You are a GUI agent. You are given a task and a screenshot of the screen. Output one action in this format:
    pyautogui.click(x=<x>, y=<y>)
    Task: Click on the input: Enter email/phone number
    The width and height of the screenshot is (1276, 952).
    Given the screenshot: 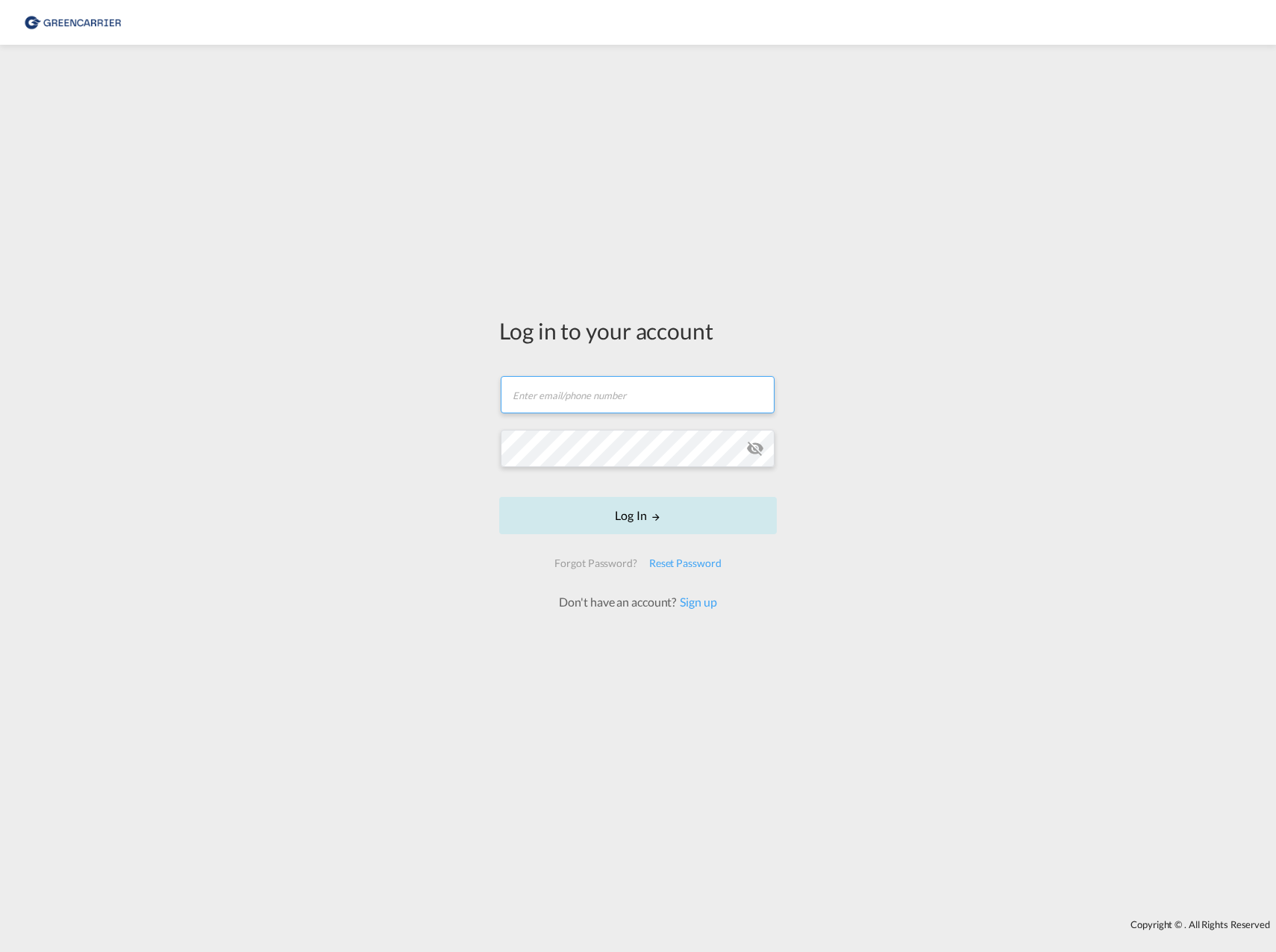 What is the action you would take?
    pyautogui.click(x=638, y=395)
    